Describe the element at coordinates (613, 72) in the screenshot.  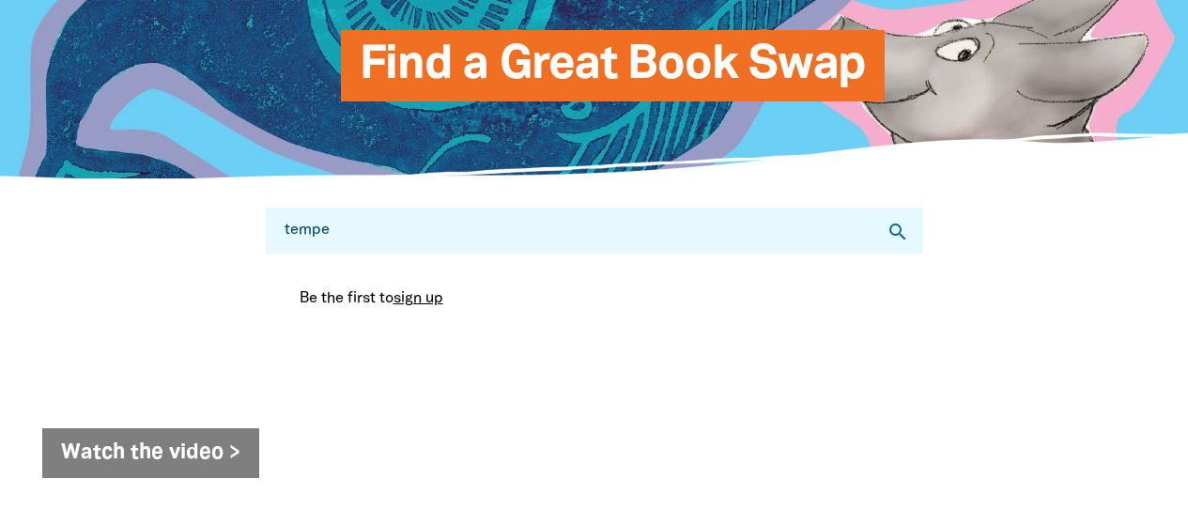
I see `span: Find a Great Book Swap` at that location.